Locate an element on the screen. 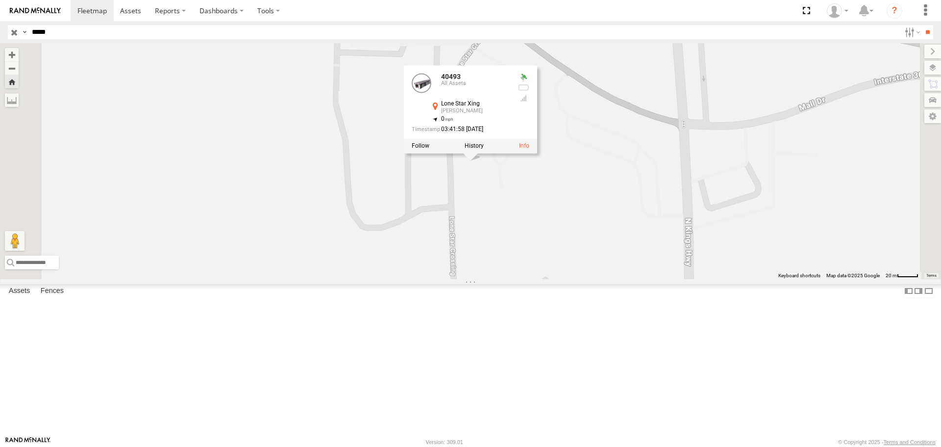 The height and width of the screenshot is (447, 941). div: Caseta Laredo TX is located at coordinates (838, 11).